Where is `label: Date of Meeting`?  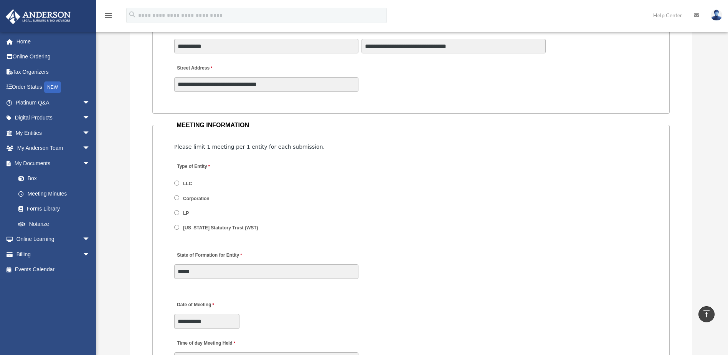 label: Date of Meeting is located at coordinates (211, 305).